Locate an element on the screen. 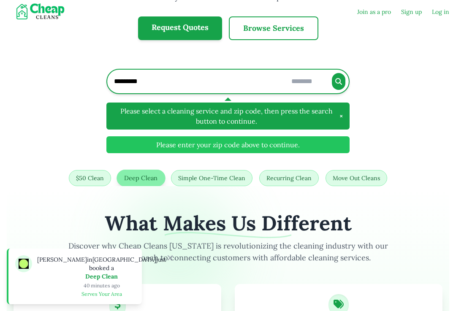 Image resolution: width=456 pixels, height=311 pixels. p: Please enter your zip code above to continue. is located at coordinates (228, 145).